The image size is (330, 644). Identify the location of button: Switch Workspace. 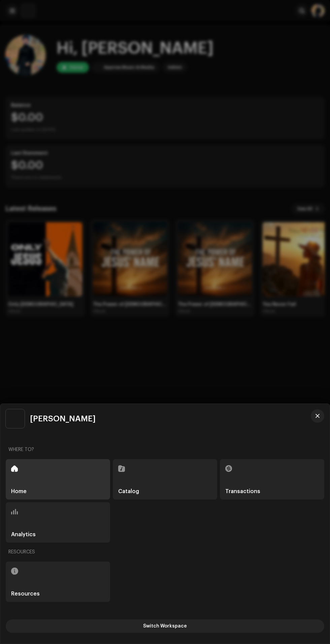
(165, 626).